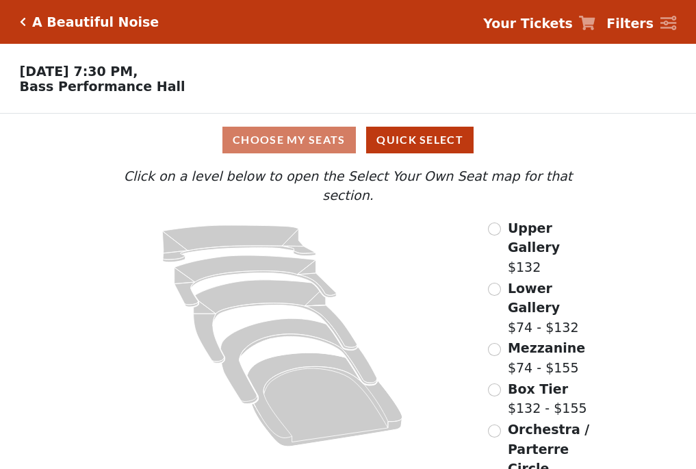 Image resolution: width=696 pixels, height=469 pixels. Describe the element at coordinates (420, 140) in the screenshot. I see `button: Quick Select` at that location.